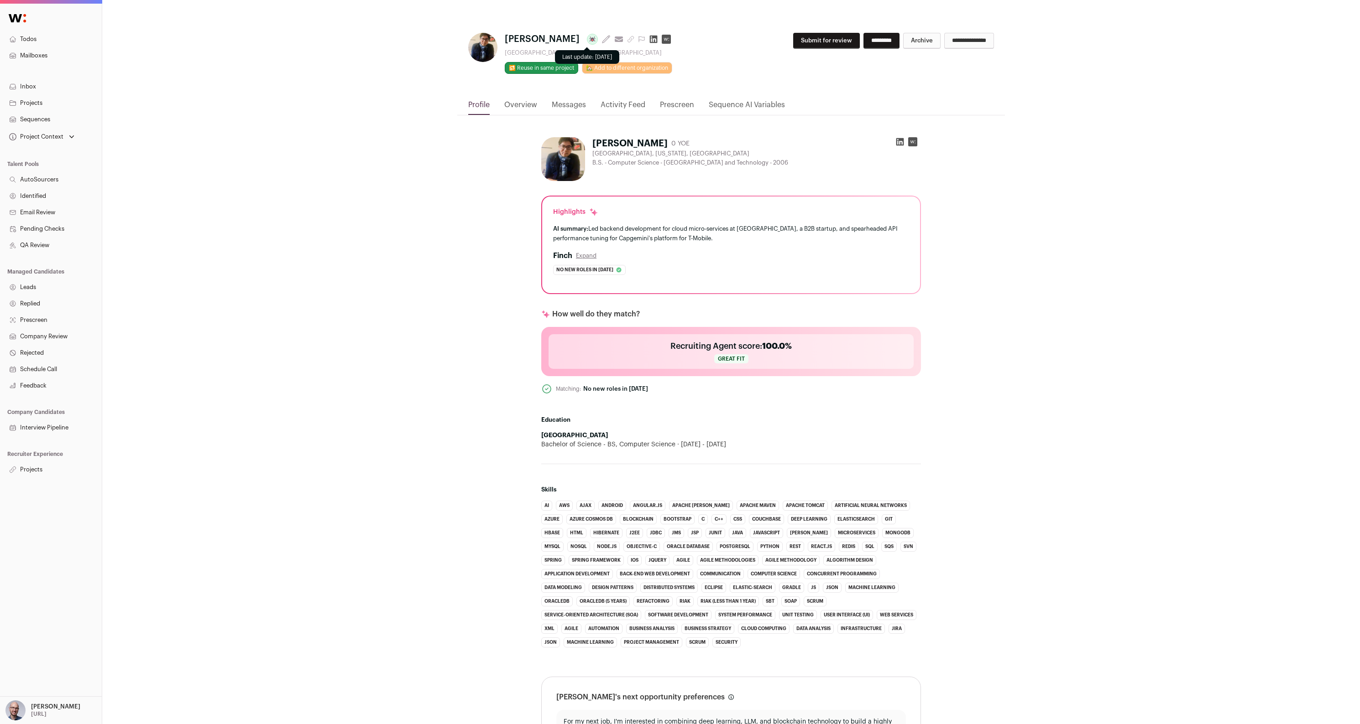  Describe the element at coordinates (568, 389) in the screenshot. I see `div: Matching:` at that location.